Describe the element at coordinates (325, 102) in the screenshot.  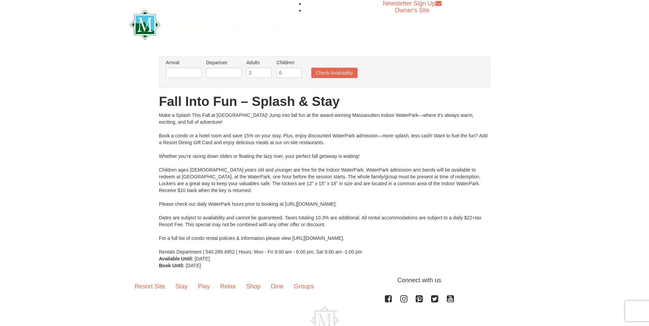
I see `h1: Fall Into Fun – Splash & Stay` at that location.